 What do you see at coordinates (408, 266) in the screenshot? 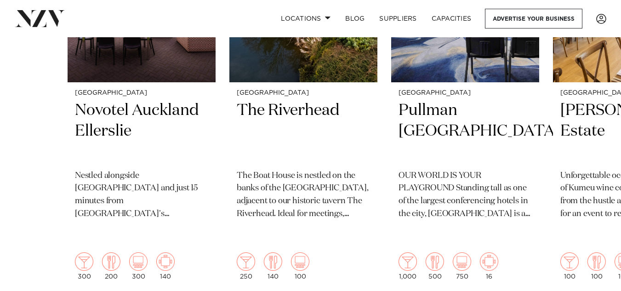
I see `div: 1,000` at bounding box center [408, 266].